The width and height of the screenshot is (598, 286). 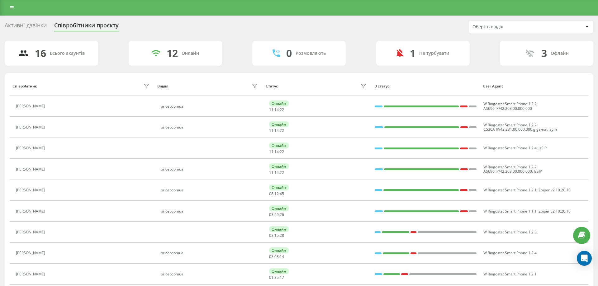 What do you see at coordinates (434, 53) in the screenshot?
I see `div: Не турбувати` at bounding box center [434, 53].